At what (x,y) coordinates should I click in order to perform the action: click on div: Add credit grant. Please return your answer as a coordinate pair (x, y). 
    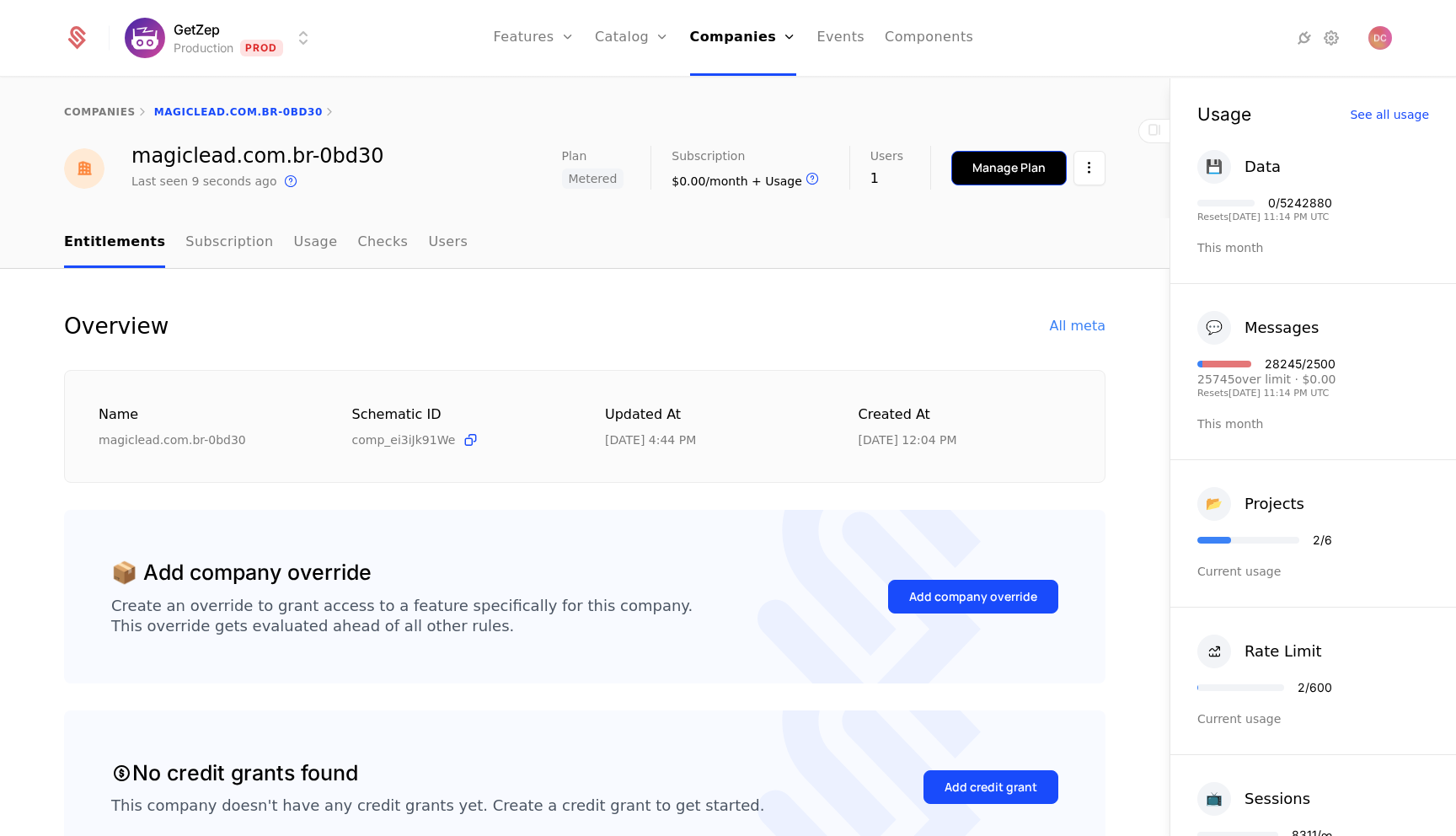
    Looking at the image, I should click on (991, 787).